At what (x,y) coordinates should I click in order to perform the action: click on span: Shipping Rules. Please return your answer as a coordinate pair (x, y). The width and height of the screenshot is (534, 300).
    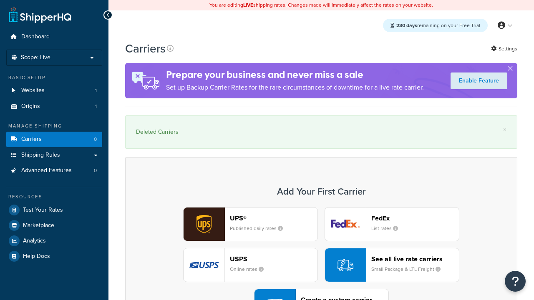
    Looking at the image, I should click on (40, 155).